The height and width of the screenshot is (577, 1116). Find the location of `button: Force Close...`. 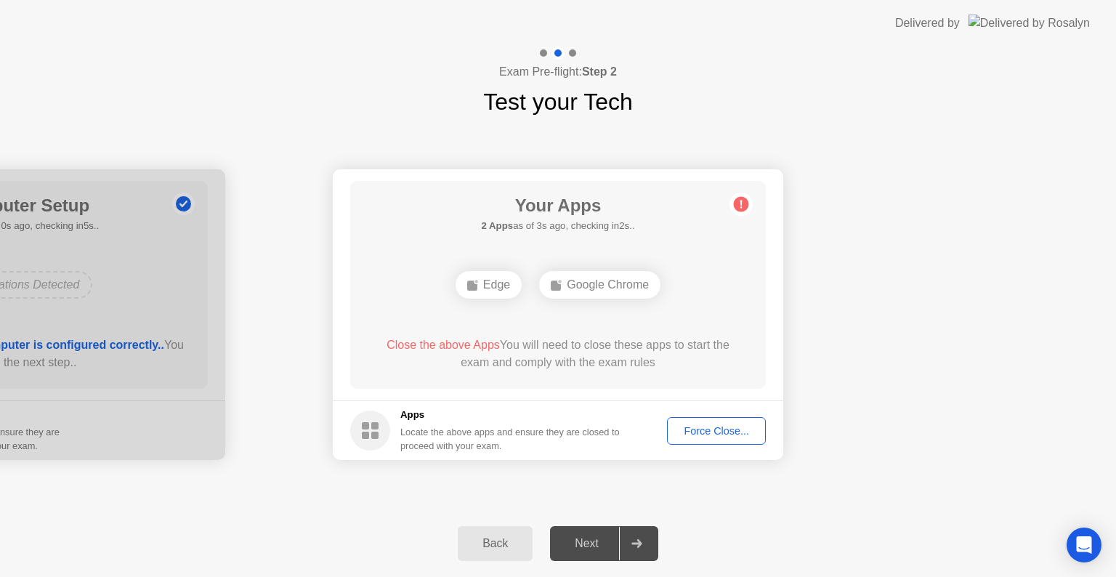

button: Force Close... is located at coordinates (717, 431).